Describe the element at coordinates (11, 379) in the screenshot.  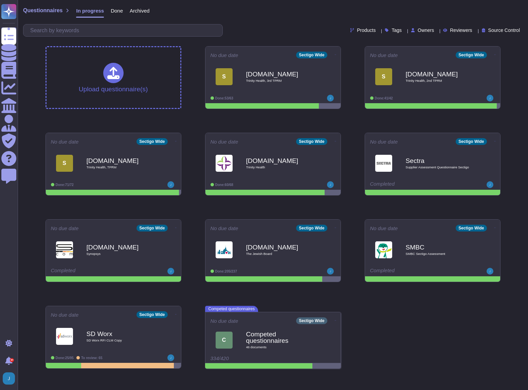
I see `button: user` at that location.